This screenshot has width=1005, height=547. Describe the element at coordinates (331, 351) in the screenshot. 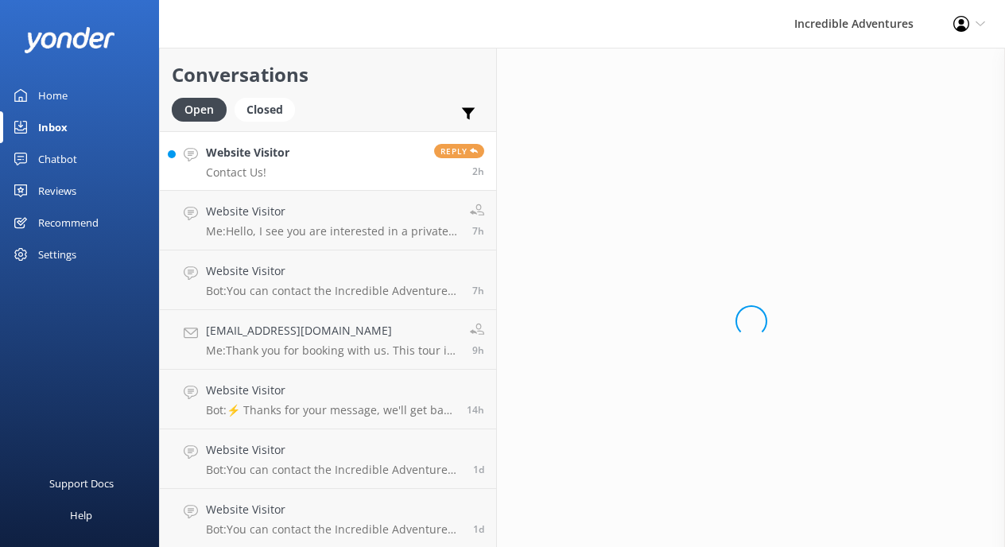

I see `p: Me: Thank you for booking with us. This tour is operated by one of our trusted partners, and they...` at that location.